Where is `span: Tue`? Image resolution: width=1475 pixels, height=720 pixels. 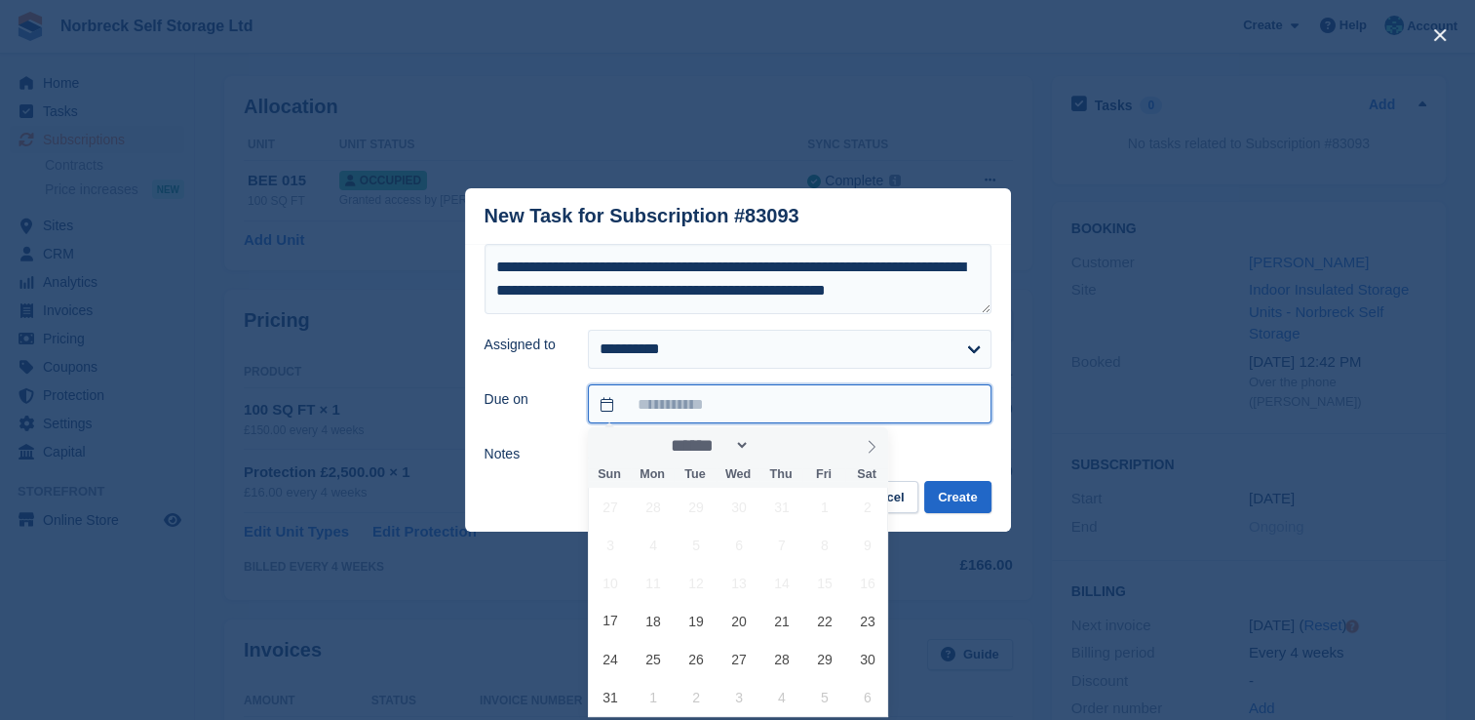
span: Tue is located at coordinates (695, 474).